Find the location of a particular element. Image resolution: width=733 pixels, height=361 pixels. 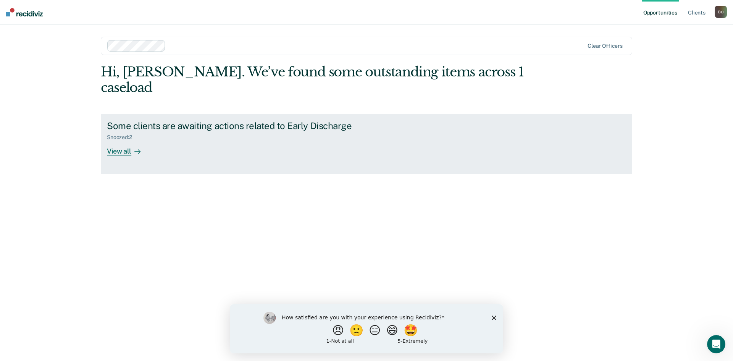

div: Some clients are awaiting actions related to Early Discharge is located at coordinates (241, 126).